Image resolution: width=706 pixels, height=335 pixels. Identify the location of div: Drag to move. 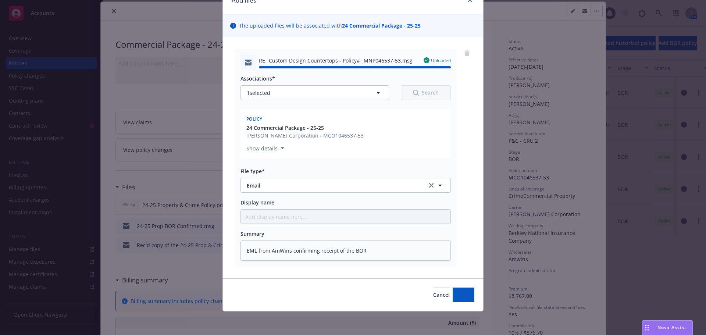
(646, 327).